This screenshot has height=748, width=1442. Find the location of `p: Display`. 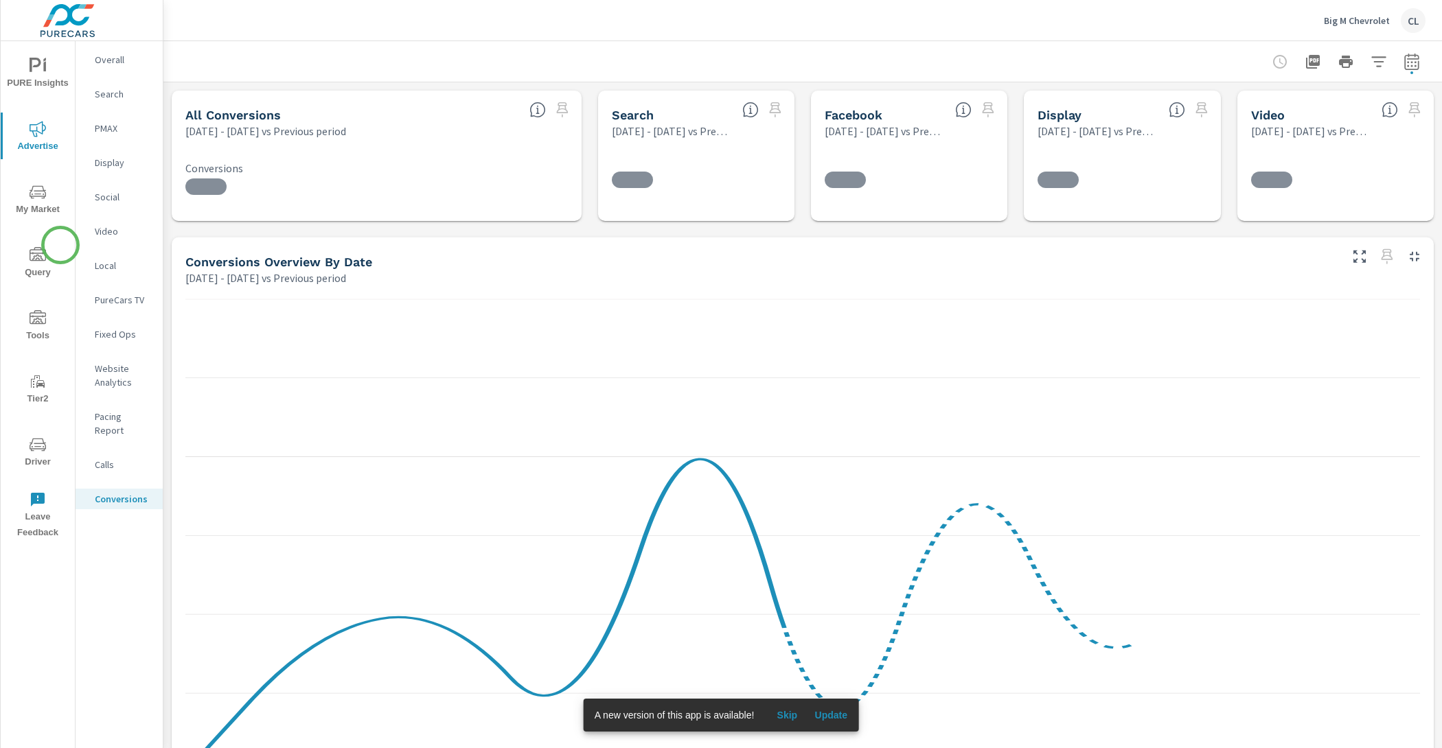

p: Display is located at coordinates (123, 163).